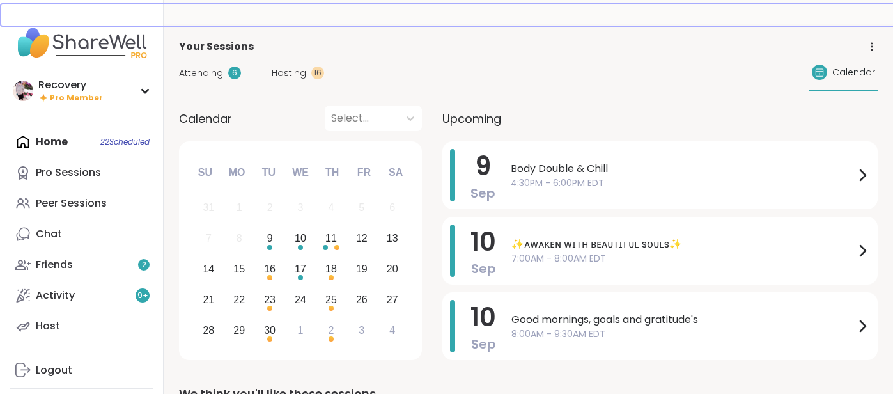 The height and width of the screenshot is (394, 893). I want to click on div: Host, so click(48, 326).